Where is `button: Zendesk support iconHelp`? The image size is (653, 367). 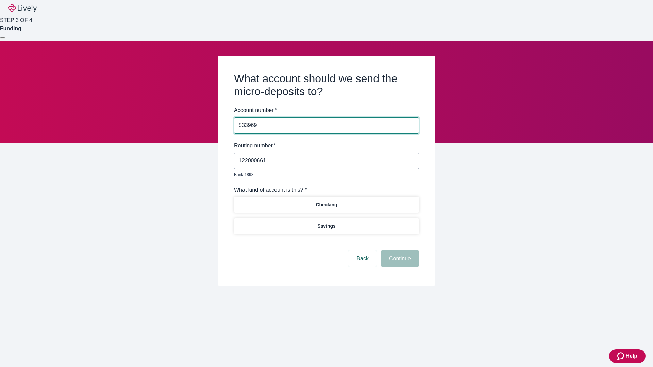
button: Zendesk support iconHelp is located at coordinates (627, 357).